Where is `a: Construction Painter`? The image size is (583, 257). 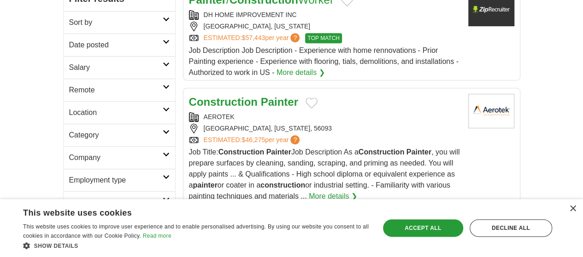 a: Construction Painter is located at coordinates (243, 102).